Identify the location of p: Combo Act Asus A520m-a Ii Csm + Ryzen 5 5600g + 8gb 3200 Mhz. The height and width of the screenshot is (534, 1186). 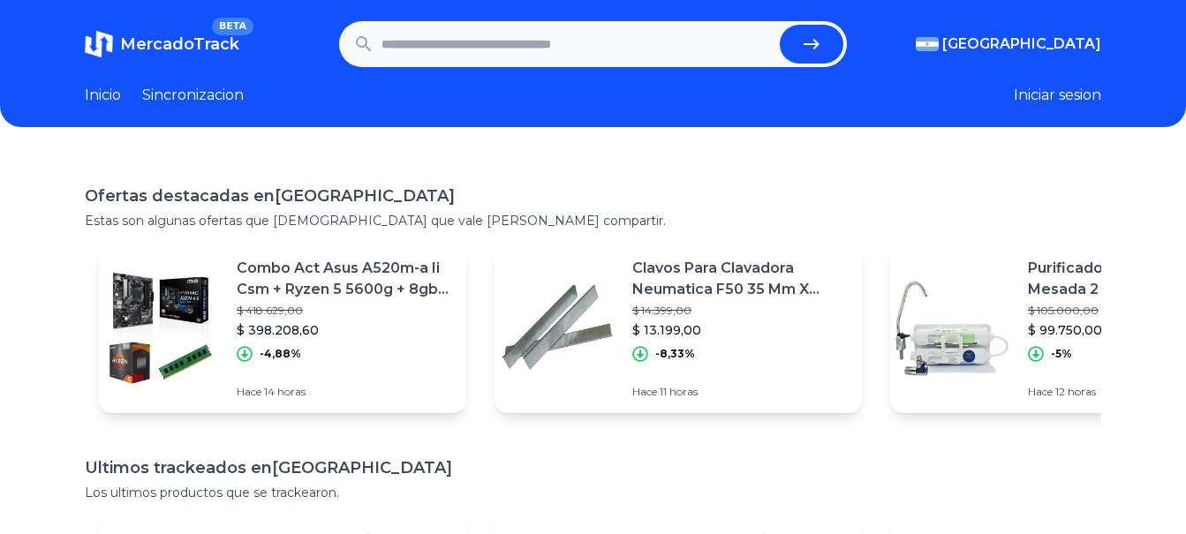
(344, 279).